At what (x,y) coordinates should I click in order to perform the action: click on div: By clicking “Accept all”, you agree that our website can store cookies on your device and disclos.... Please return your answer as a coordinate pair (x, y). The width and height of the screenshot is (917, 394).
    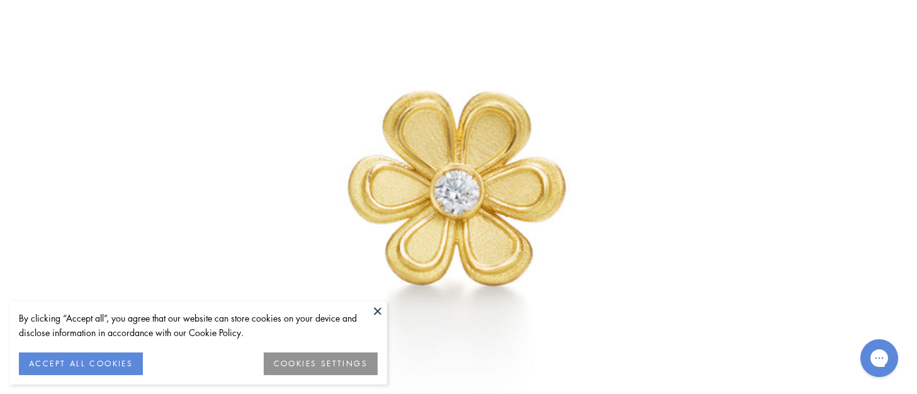
    Looking at the image, I should click on (198, 325).